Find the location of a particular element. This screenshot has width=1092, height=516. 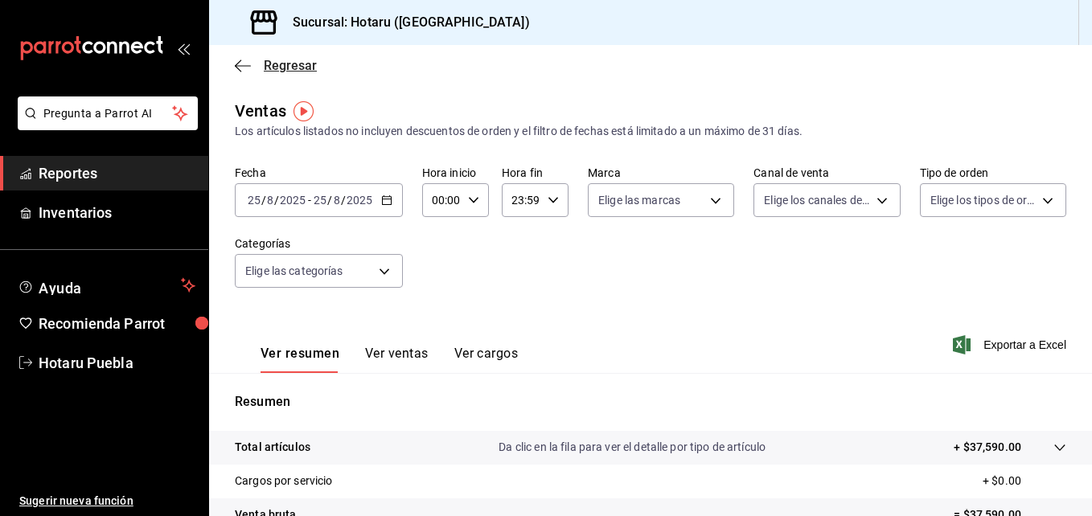

button: Ver cargos is located at coordinates (486, 359).